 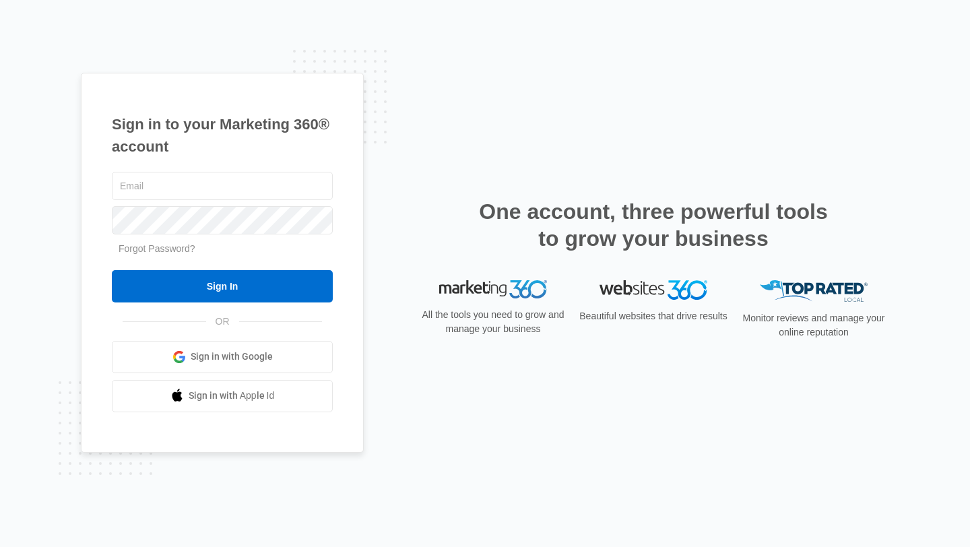 I want to click on p: Beautiful websites that drive results, so click(x=654, y=316).